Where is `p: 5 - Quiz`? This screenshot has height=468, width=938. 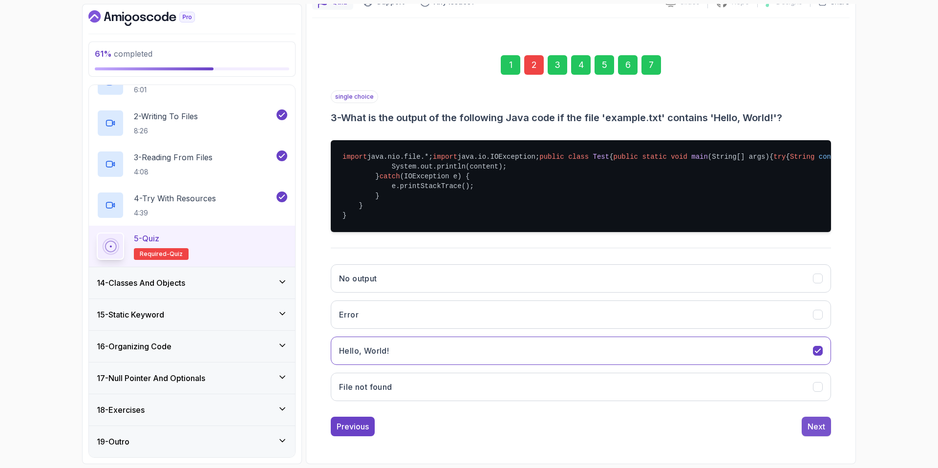 p: 5 - Quiz is located at coordinates (147, 238).